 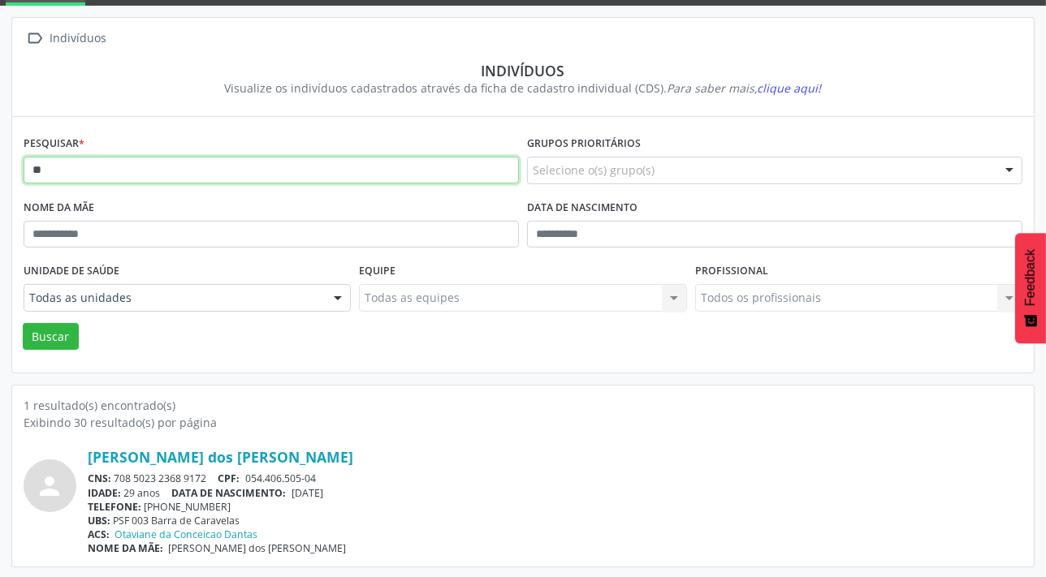 What do you see at coordinates (594, 170) in the screenshot?
I see `span: Selecione o(s) grupo(s)` at bounding box center [594, 170].